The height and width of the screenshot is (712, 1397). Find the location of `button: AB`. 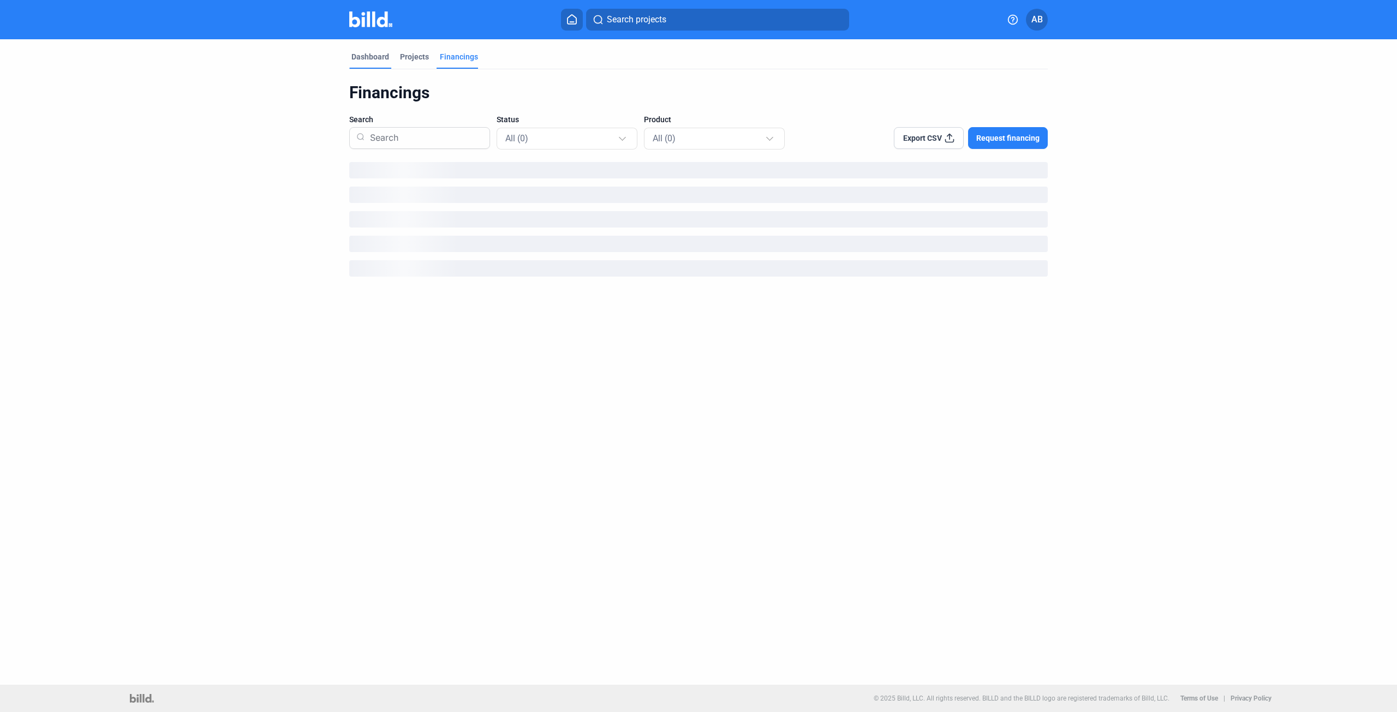

button: AB is located at coordinates (1037, 20).